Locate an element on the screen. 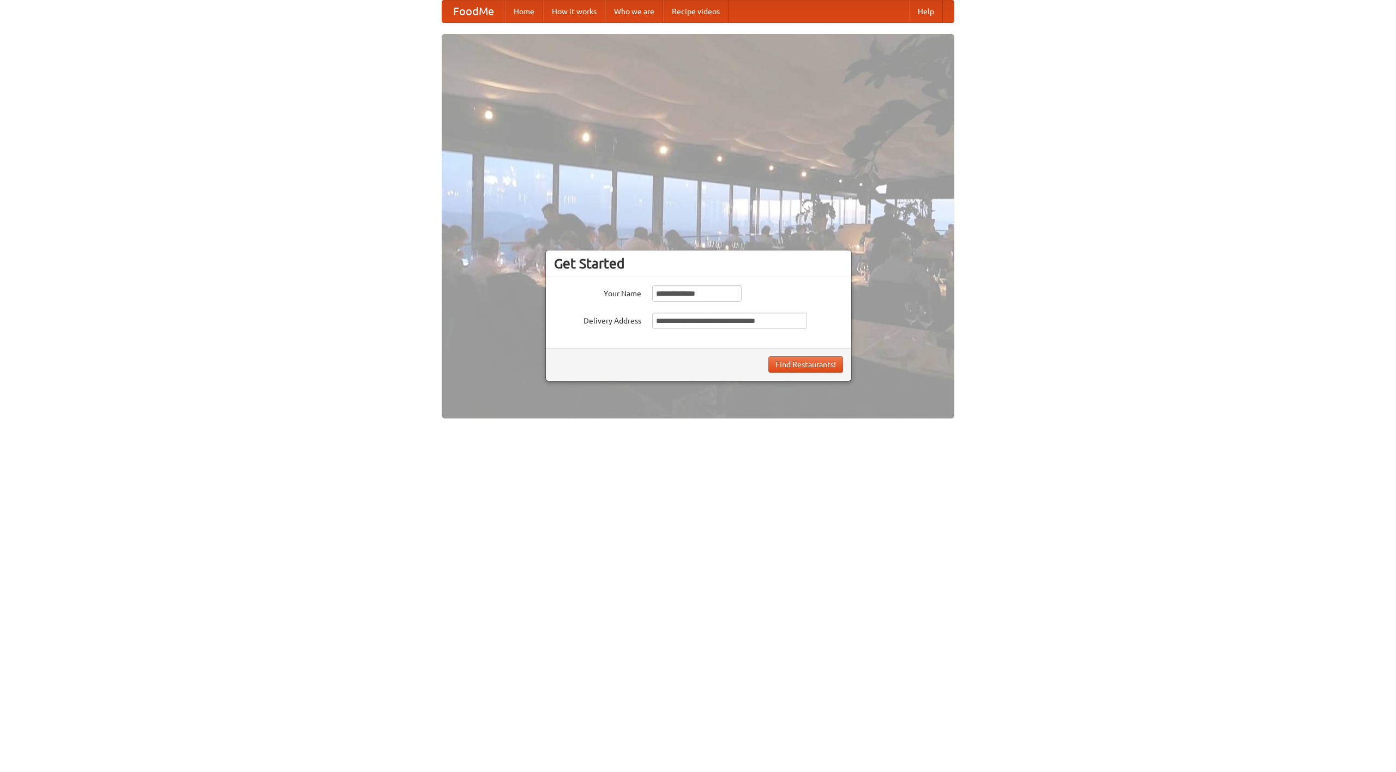 This screenshot has width=1396, height=772. label: Delivery Address is located at coordinates (598, 319).